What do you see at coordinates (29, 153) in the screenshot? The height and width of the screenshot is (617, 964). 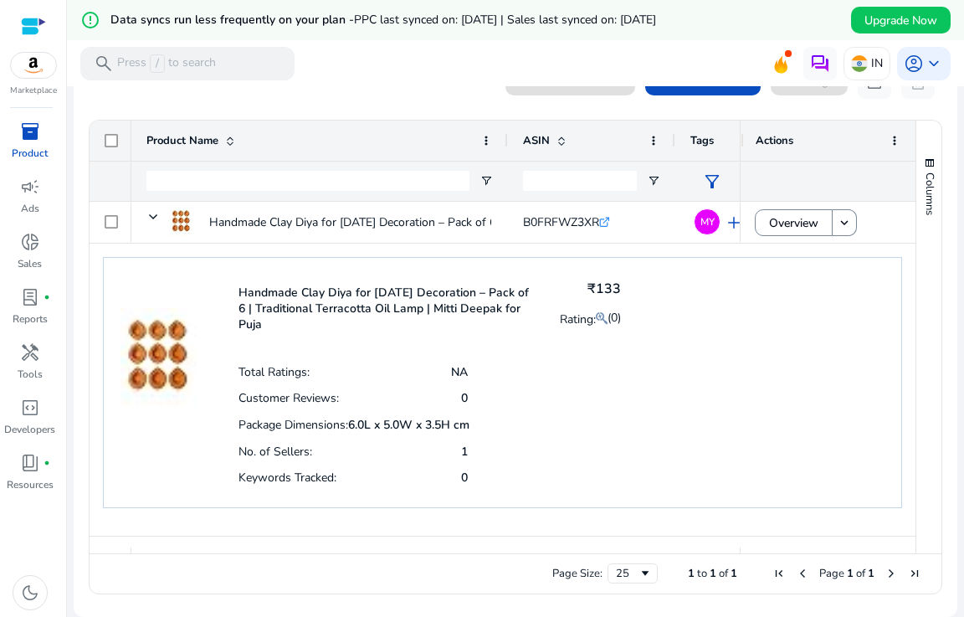 I see `p: Product` at bounding box center [29, 153].